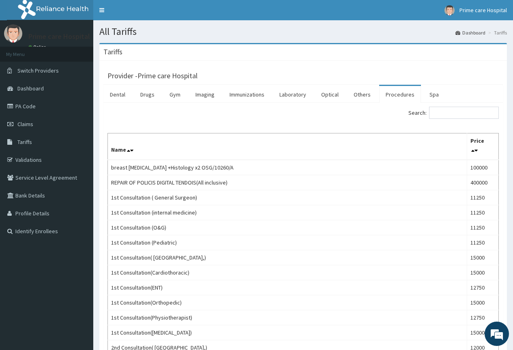  Describe the element at coordinates (330, 94) in the screenshot. I see `a: Optical` at that location.